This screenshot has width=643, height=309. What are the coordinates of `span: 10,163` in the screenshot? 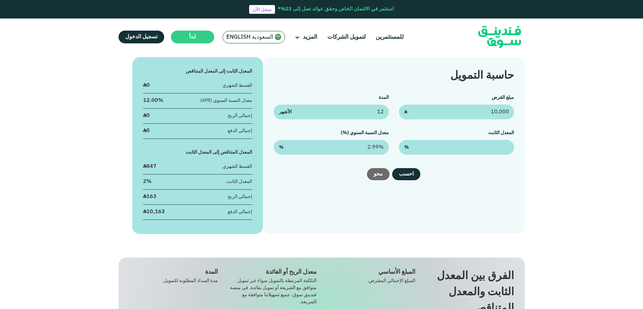 It's located at (156, 211).